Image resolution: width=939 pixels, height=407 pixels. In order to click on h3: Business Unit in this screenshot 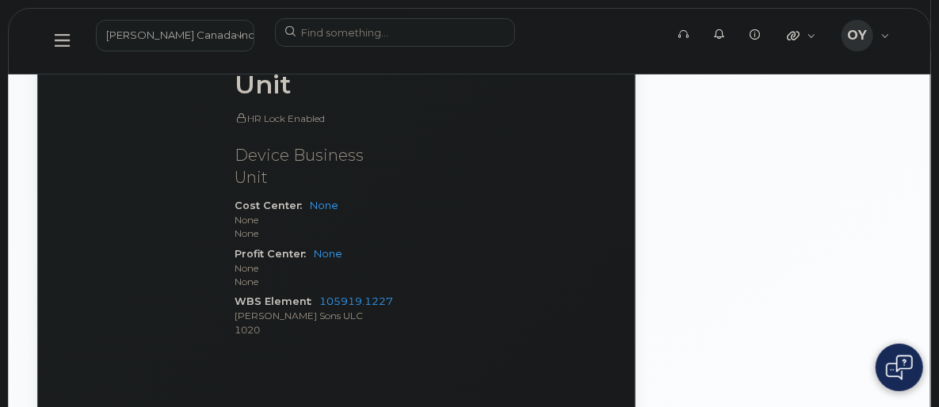, I will do `click(315, 71)`.